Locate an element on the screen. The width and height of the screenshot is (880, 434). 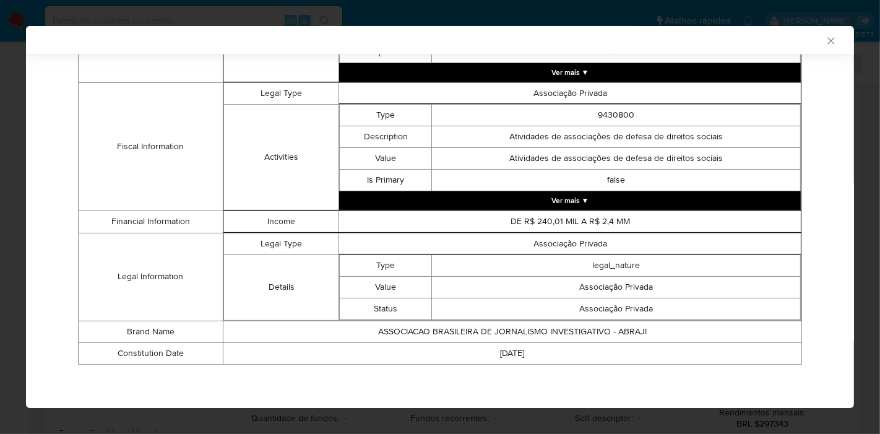
td: Is Primary is located at coordinates (386, 179).